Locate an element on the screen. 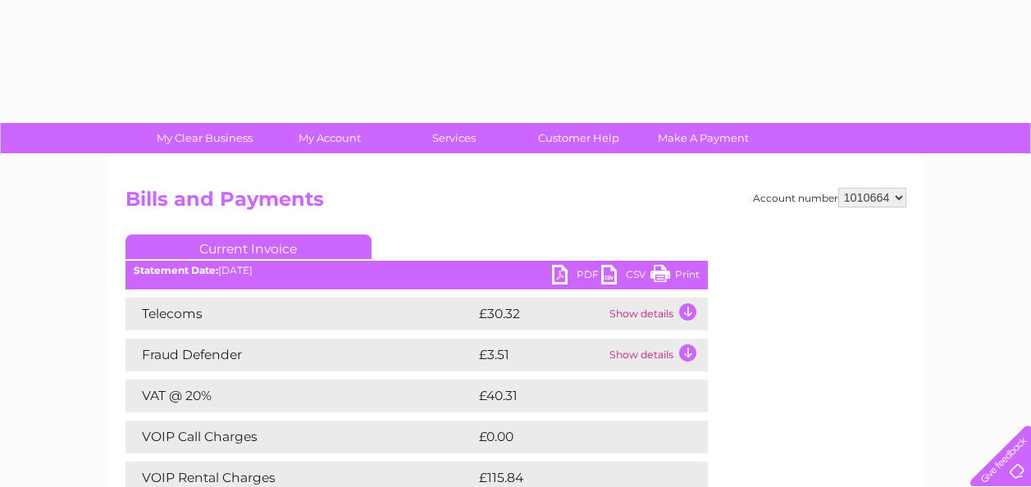 Image resolution: width=1031 pixels, height=487 pixels. a: Print is located at coordinates (675, 276).